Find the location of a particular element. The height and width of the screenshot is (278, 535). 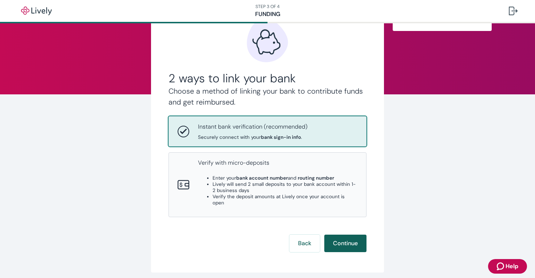

li: Enter your and is located at coordinates (285, 178).